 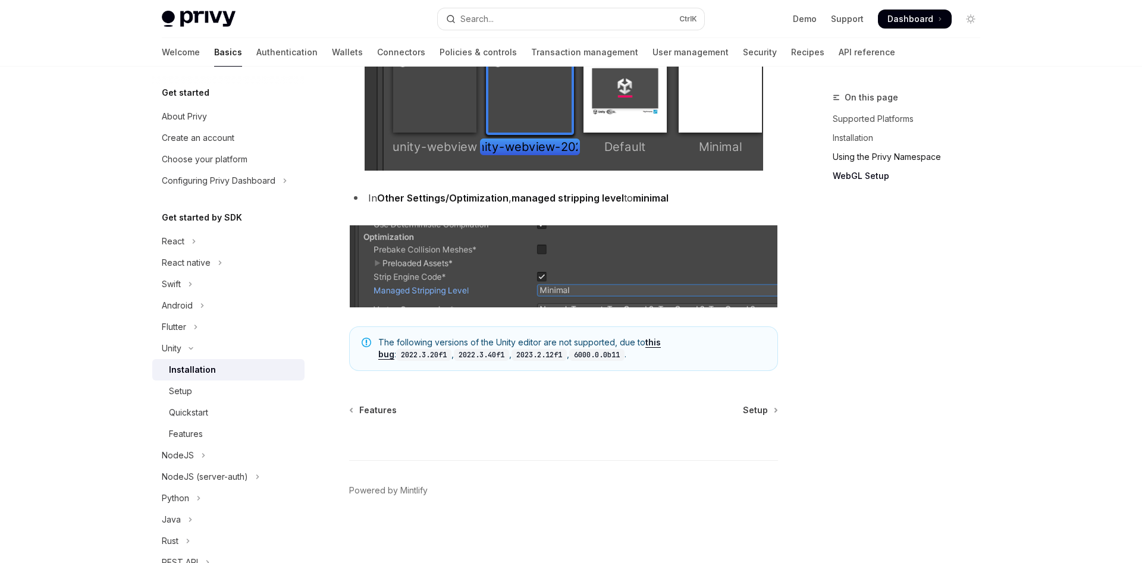 I want to click on span: The following versions of the Unity editor are not supported, due to : , , , ., so click(x=572, y=349).